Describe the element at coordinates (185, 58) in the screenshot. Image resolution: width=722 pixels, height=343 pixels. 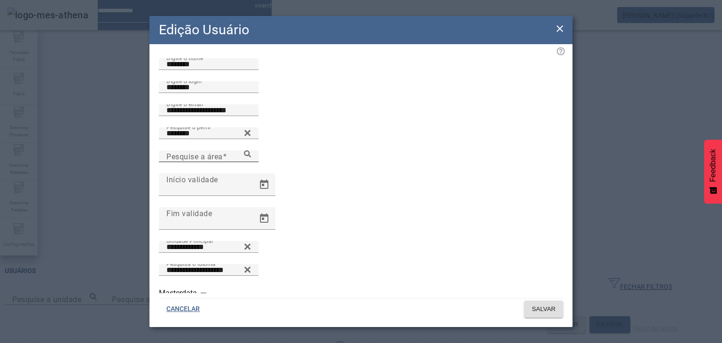
I see `mat-label: Digite o nome` at that location.